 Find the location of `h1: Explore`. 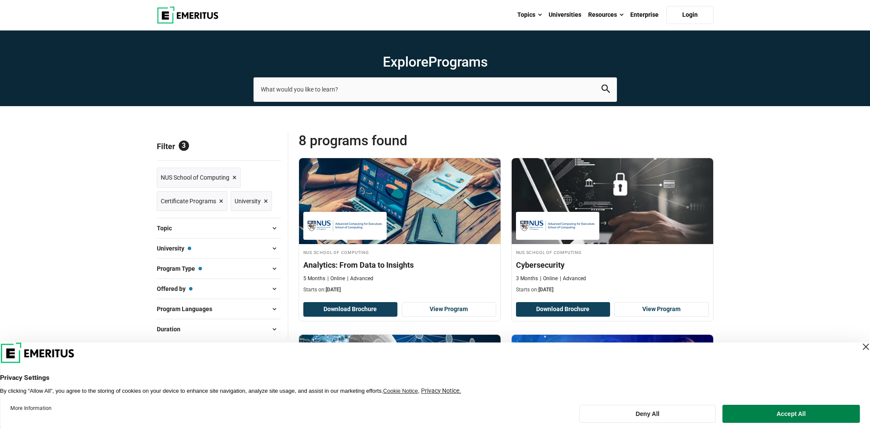

h1: Explore is located at coordinates (435, 62).